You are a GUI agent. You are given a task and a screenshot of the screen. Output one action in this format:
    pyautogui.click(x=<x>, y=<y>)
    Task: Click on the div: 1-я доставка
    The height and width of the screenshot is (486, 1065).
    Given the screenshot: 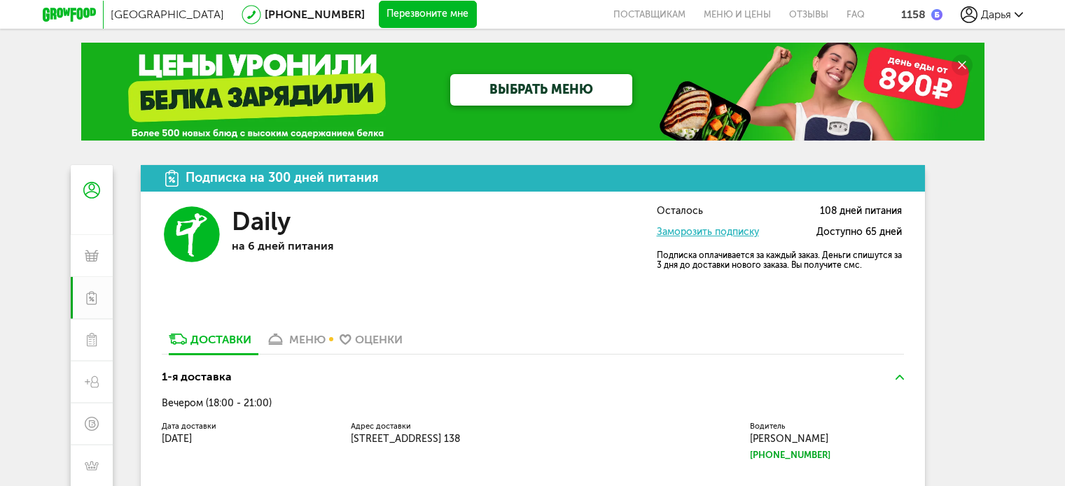 What is the action you would take?
    pyautogui.click(x=197, y=377)
    